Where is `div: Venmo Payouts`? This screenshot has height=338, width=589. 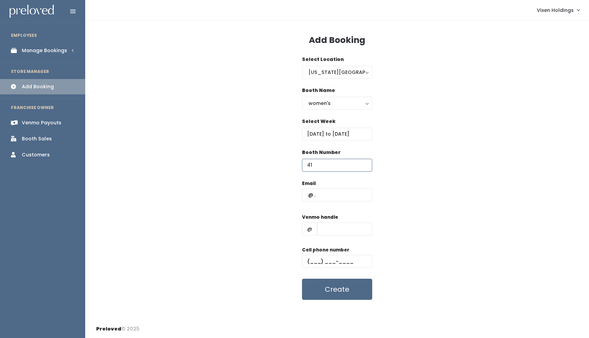
div: Venmo Payouts is located at coordinates (42, 123).